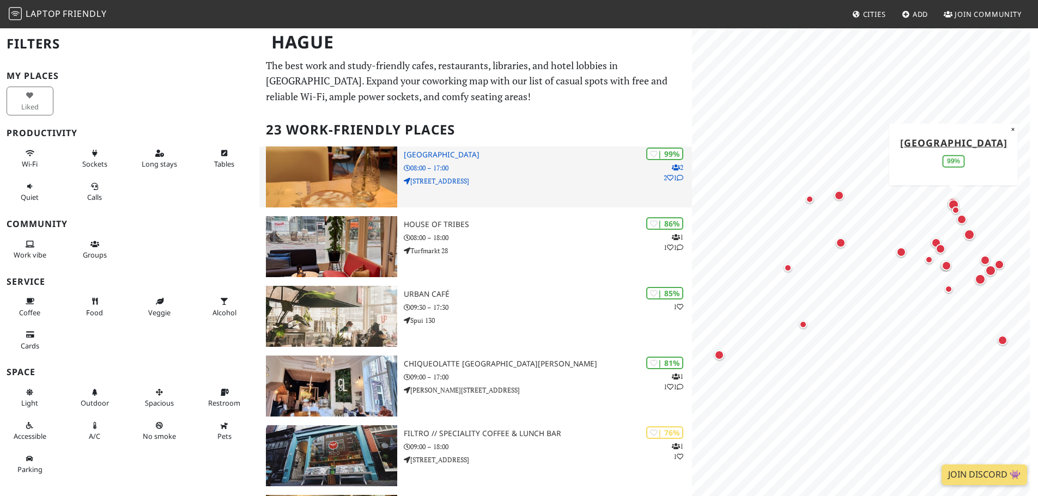 The image size is (1038, 496). I want to click on h3: Service, so click(130, 282).